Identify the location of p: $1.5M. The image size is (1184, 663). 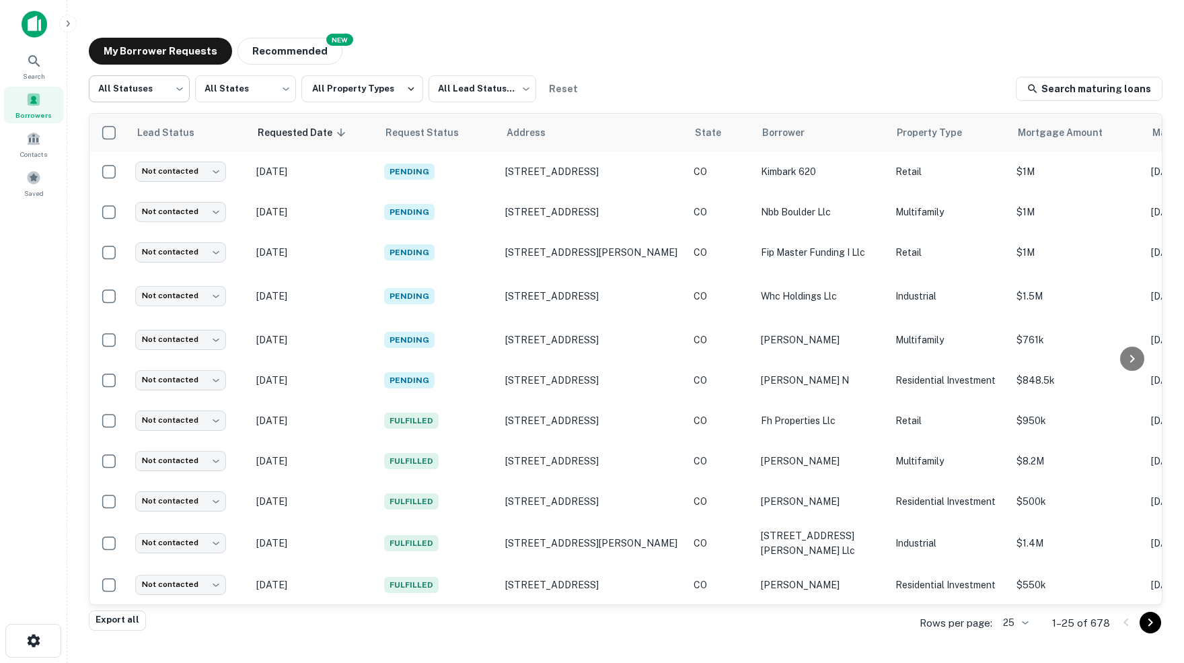
(1077, 296).